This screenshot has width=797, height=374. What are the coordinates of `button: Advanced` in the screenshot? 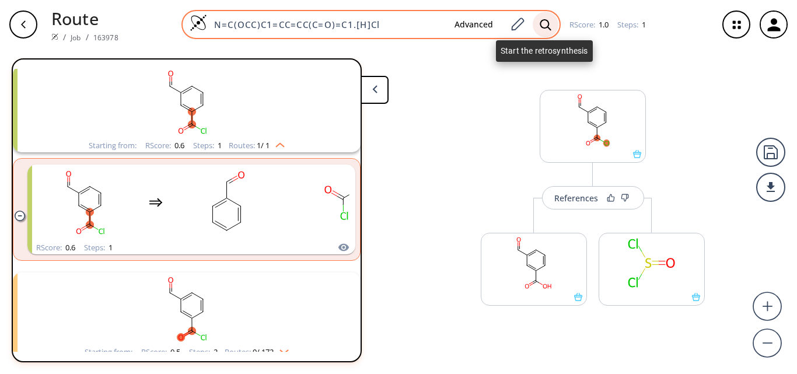 It's located at (474, 24).